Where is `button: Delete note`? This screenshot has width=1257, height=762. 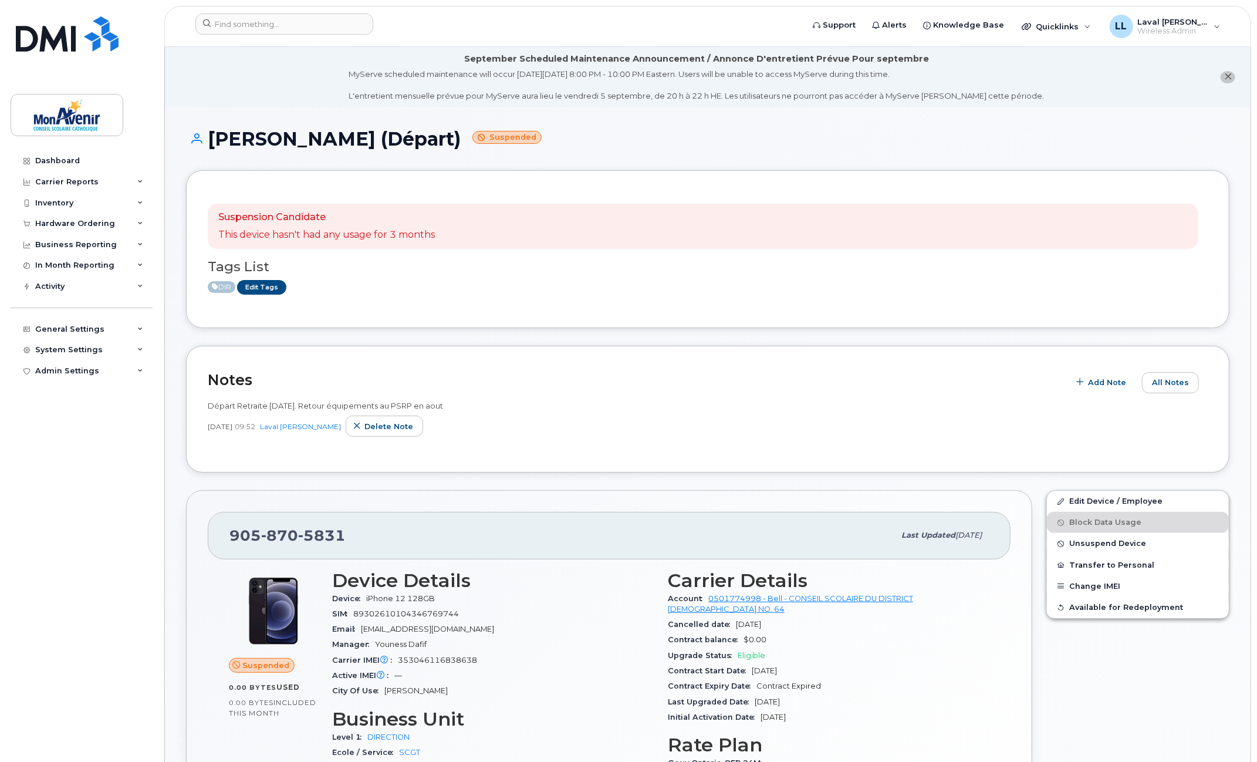
button: Delete note is located at coordinates (384, 426).